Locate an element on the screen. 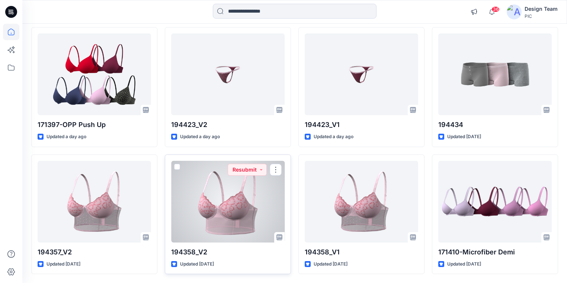  a: 194358_V2 is located at coordinates (228, 202).